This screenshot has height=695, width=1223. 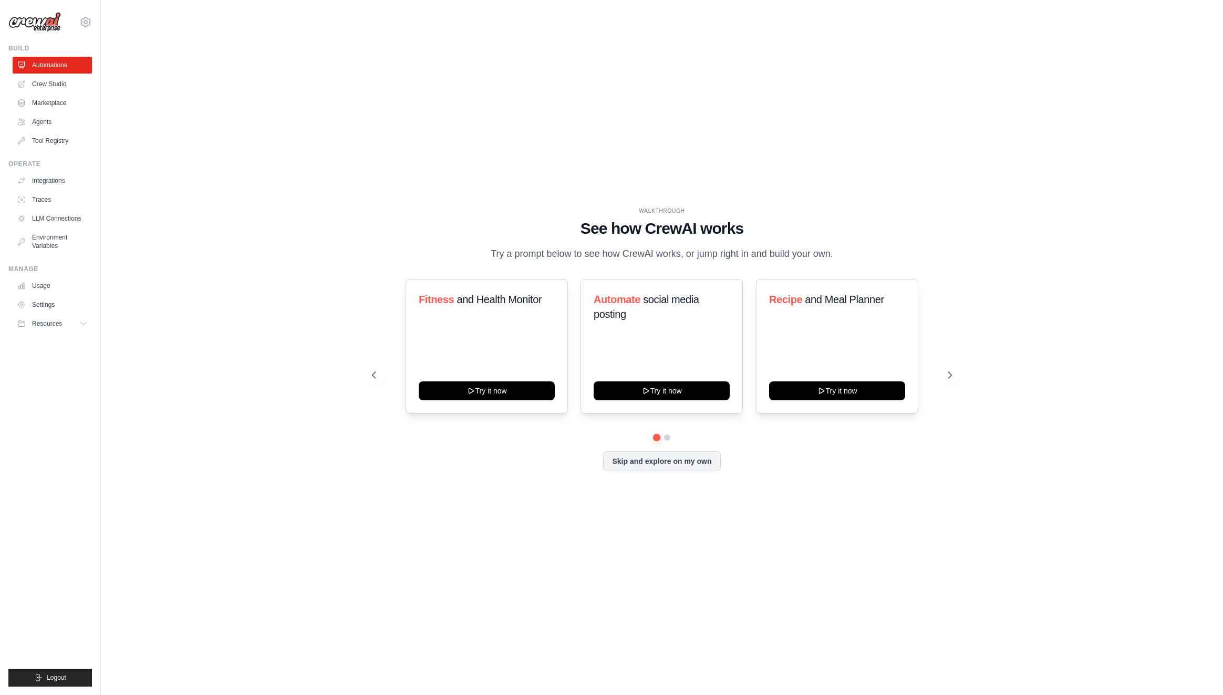 I want to click on span: Recipe, so click(x=785, y=299).